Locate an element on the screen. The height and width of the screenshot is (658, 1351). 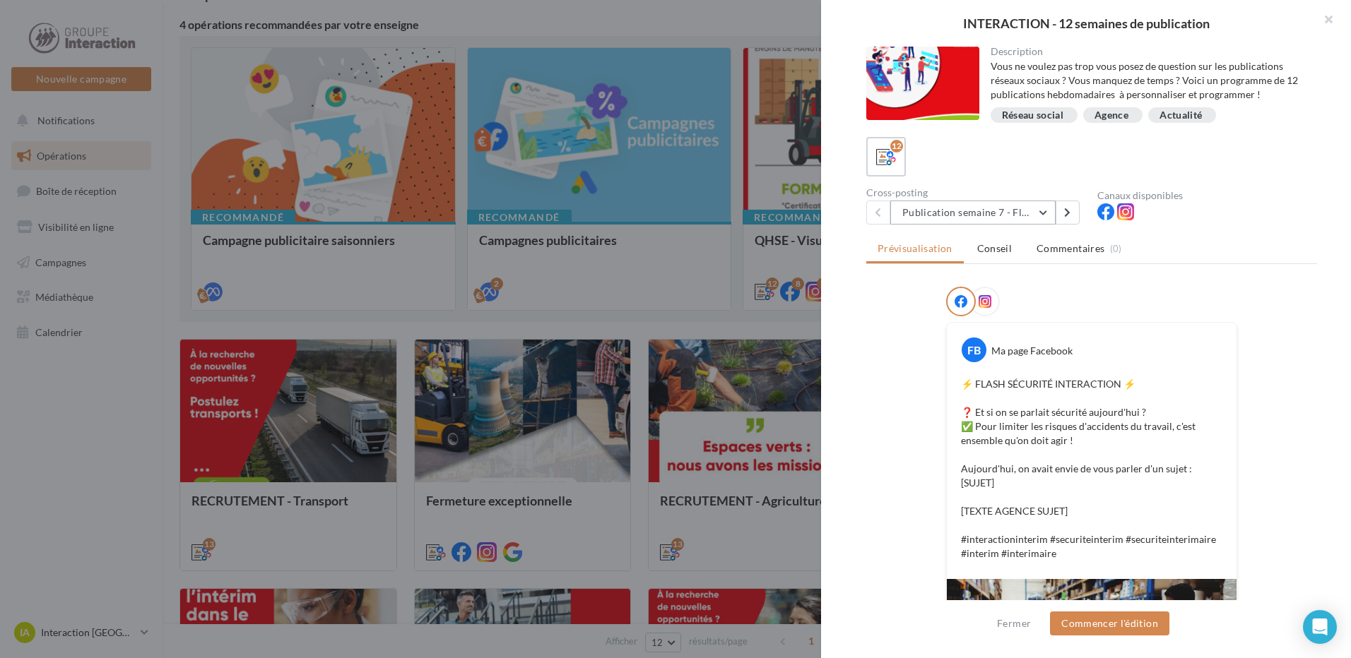
p: ⚡️ FLASH SÉCURITÉ INTERACTION ⚡️ ❓ Et si on se parlait sécurité aujourd'hui ? ✅ Pour limiter les ... is located at coordinates (1091, 469).